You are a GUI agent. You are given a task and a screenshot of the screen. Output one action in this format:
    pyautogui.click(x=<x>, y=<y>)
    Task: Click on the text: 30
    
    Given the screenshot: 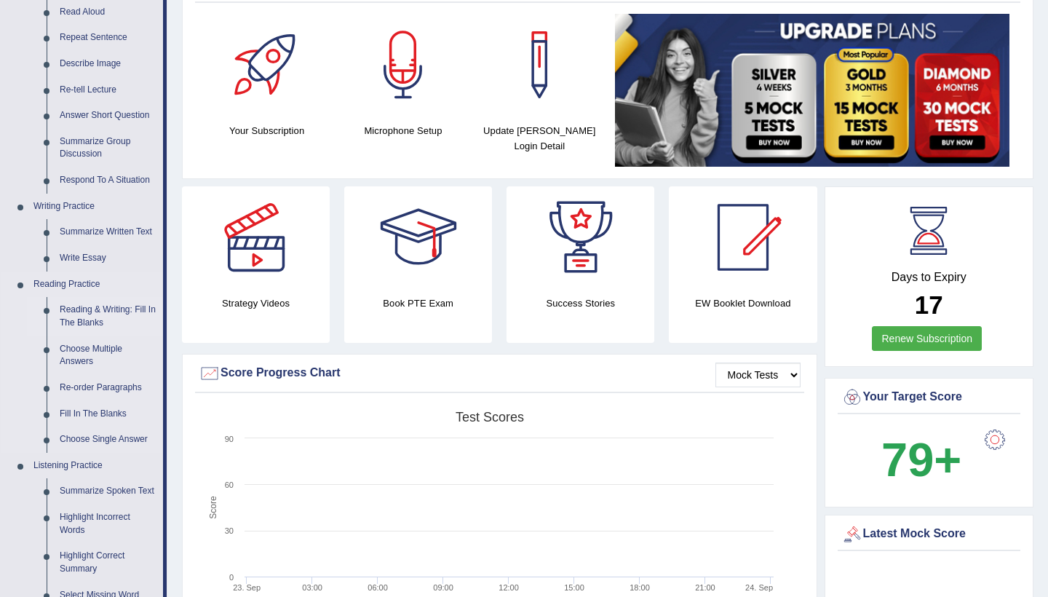 What is the action you would take?
    pyautogui.click(x=229, y=531)
    